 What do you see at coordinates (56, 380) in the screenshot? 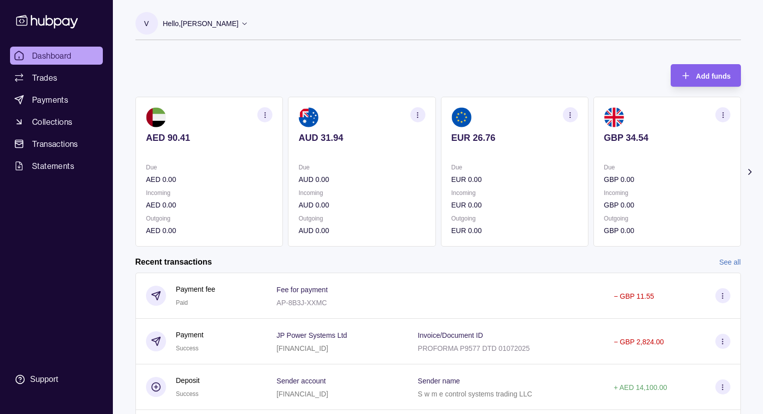
I see `a: Support` at bounding box center [56, 380].